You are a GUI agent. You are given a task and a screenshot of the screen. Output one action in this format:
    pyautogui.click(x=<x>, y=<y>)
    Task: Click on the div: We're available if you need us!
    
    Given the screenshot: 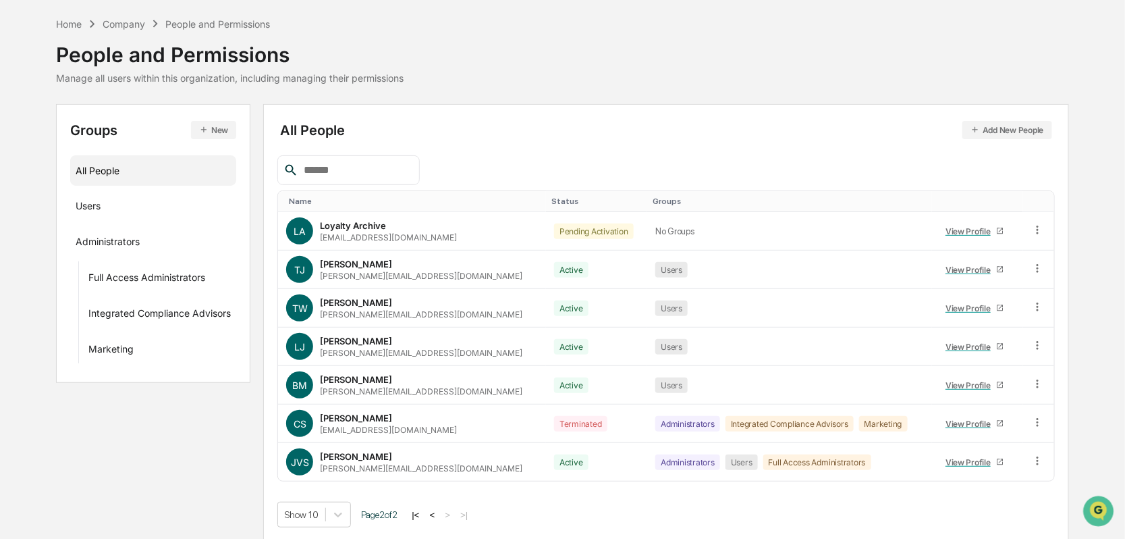 What is the action you would take?
    pyautogui.click(x=108, y=122)
    